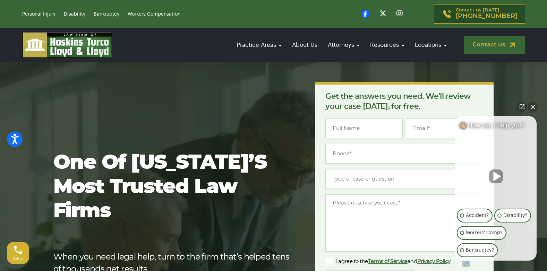 Image resolution: width=547 pixels, height=271 pixels. What do you see at coordinates (484, 233) in the screenshot?
I see `p: Workers' Comp?` at bounding box center [484, 233].